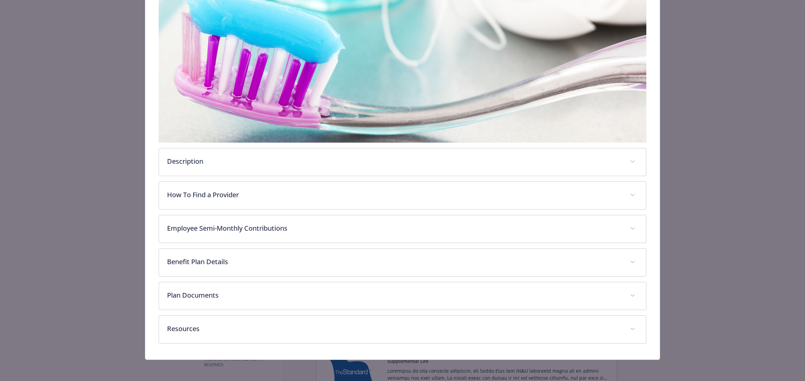 The width and height of the screenshot is (805, 381). I want to click on div: Plan Documents, so click(402, 296).